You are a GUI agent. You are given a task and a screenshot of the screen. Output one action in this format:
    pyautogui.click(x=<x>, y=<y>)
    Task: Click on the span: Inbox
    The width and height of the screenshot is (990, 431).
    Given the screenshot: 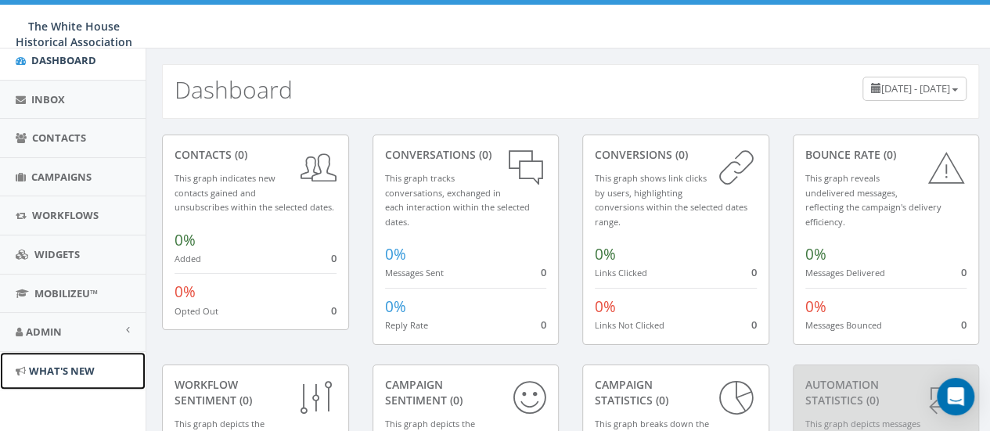 What is the action you would take?
    pyautogui.click(x=48, y=99)
    